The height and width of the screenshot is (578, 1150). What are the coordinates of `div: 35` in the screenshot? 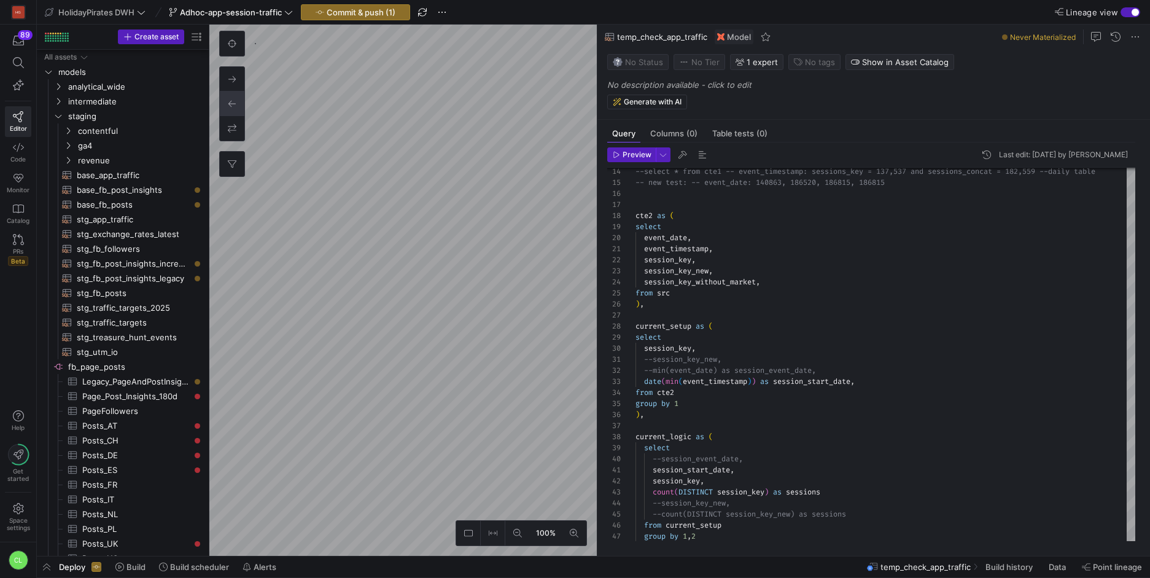 It's located at (614, 403).